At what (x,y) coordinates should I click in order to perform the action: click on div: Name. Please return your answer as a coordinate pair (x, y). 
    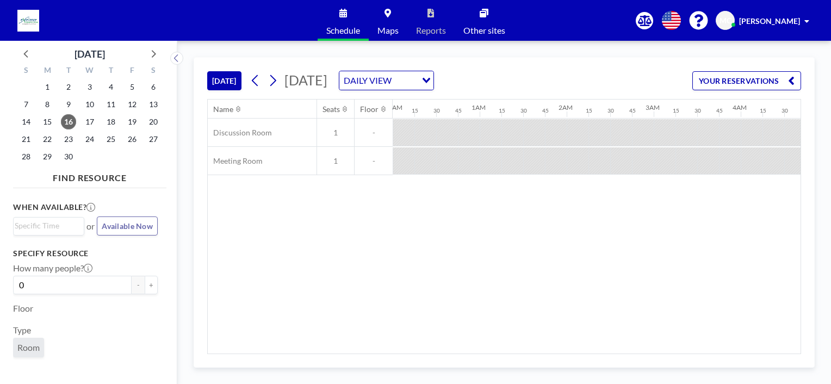
    Looking at the image, I should click on (223, 109).